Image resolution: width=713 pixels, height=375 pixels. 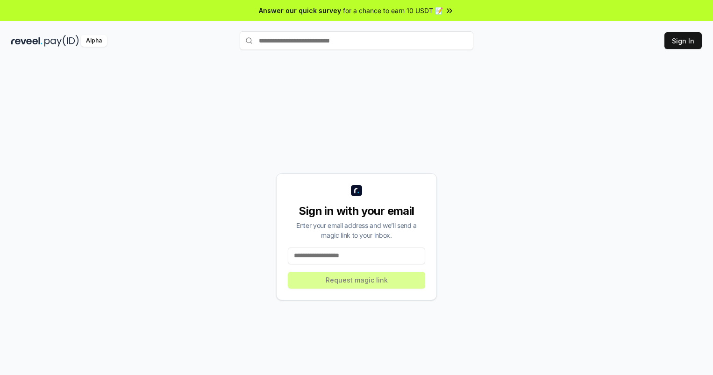 What do you see at coordinates (300, 10) in the screenshot?
I see `span: Answer our quick survey` at bounding box center [300, 10].